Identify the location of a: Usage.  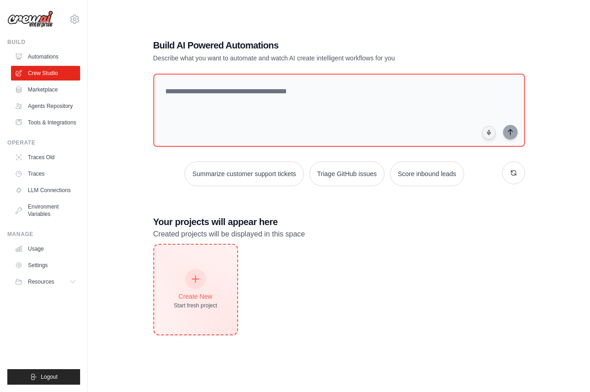
(45, 249).